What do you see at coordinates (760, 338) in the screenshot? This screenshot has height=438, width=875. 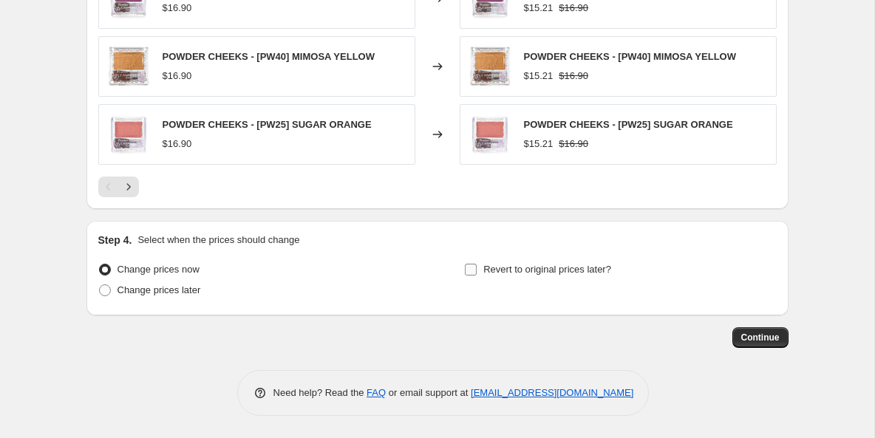 I see `button: Continue` at bounding box center [760, 338].